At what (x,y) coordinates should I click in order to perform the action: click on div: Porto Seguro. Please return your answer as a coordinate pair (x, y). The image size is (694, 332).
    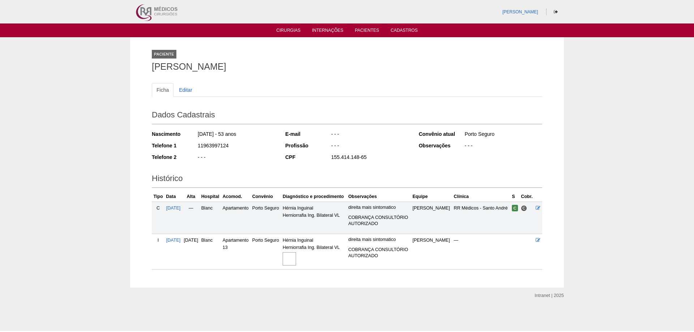
    Looking at the image, I should click on (503, 135).